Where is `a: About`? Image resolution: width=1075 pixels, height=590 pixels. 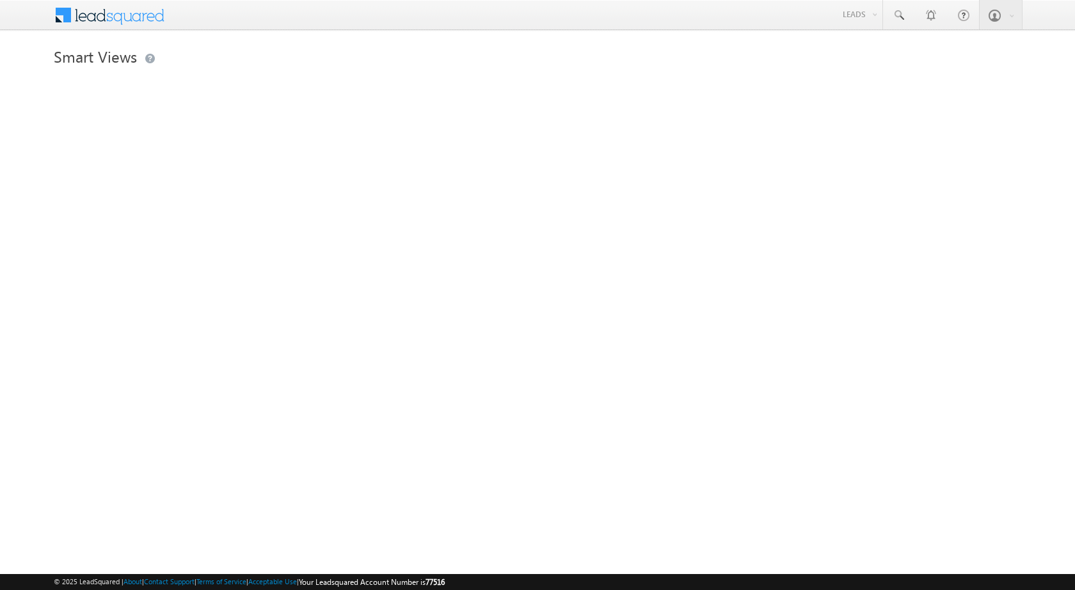
a: About is located at coordinates (132, 581).